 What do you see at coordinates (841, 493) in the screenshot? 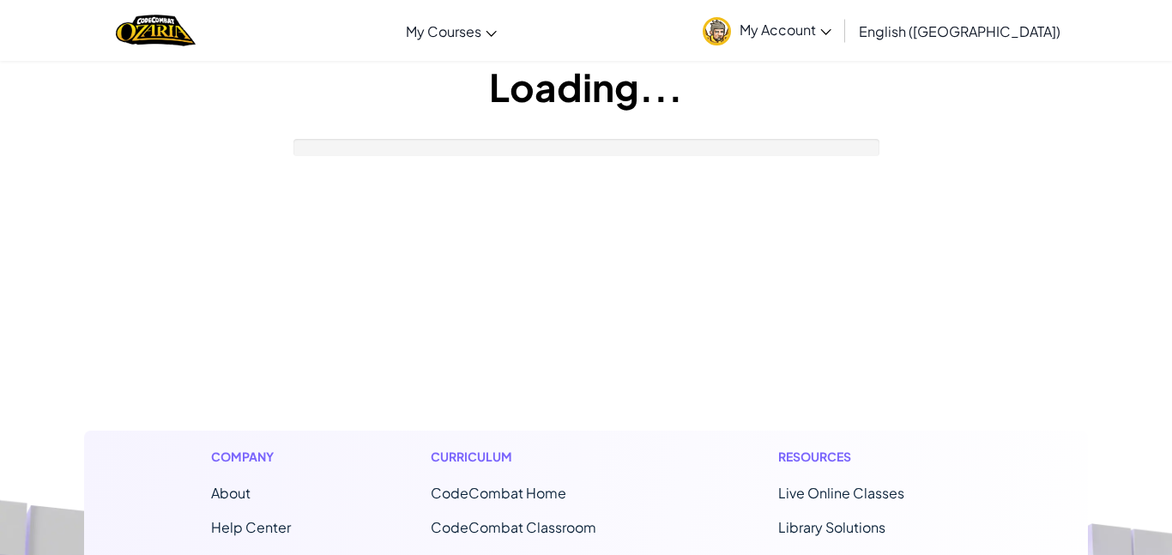
I see `a: Live Online Classes` at bounding box center [841, 493].